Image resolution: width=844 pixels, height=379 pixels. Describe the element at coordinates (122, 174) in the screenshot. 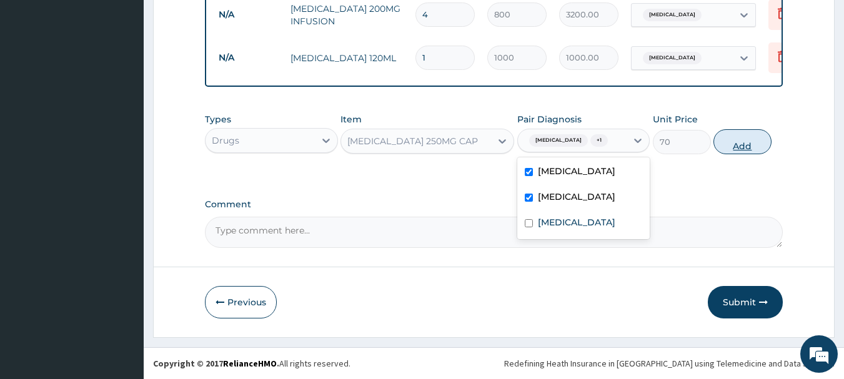

I see `span: We're online!` at that location.